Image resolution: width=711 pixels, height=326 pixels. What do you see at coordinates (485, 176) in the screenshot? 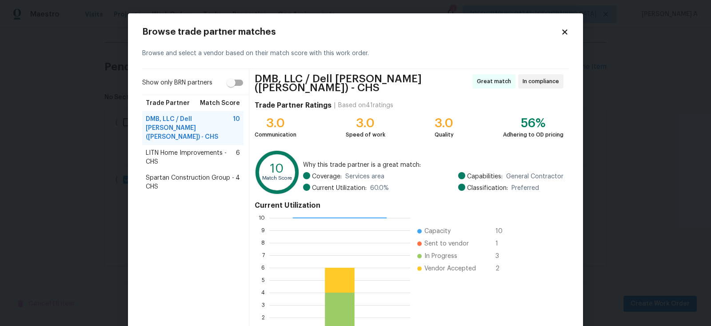
I see `span: Capabilities:` at bounding box center [485, 176].